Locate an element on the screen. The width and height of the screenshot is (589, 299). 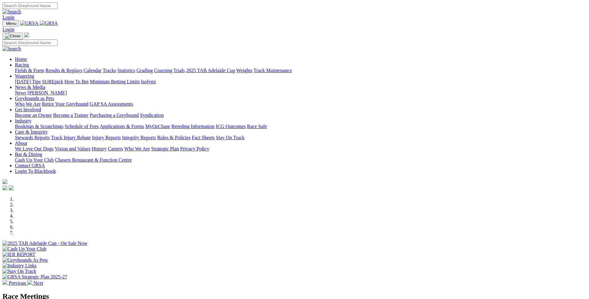
a: Home is located at coordinates (21, 59).